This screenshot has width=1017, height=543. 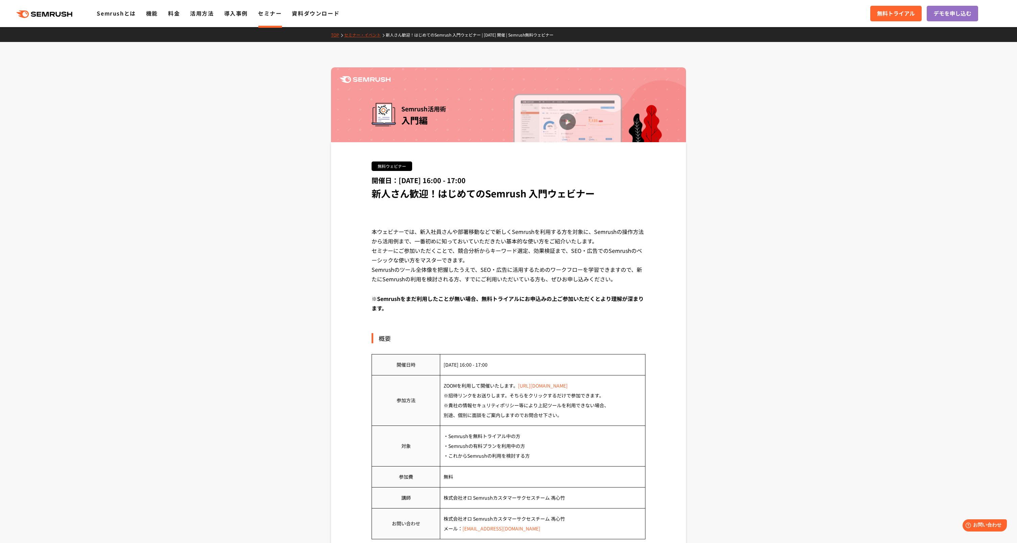 I want to click on div: 本ウェビナーでは、新入社員さんや部署移動などで新しくSemrushを利用する方を対象に、Semrushの操作方法から活用例まで、一番初めに知っておいていただきたい基本的な使い方をご紹介いたします..., so click(x=509, y=260).